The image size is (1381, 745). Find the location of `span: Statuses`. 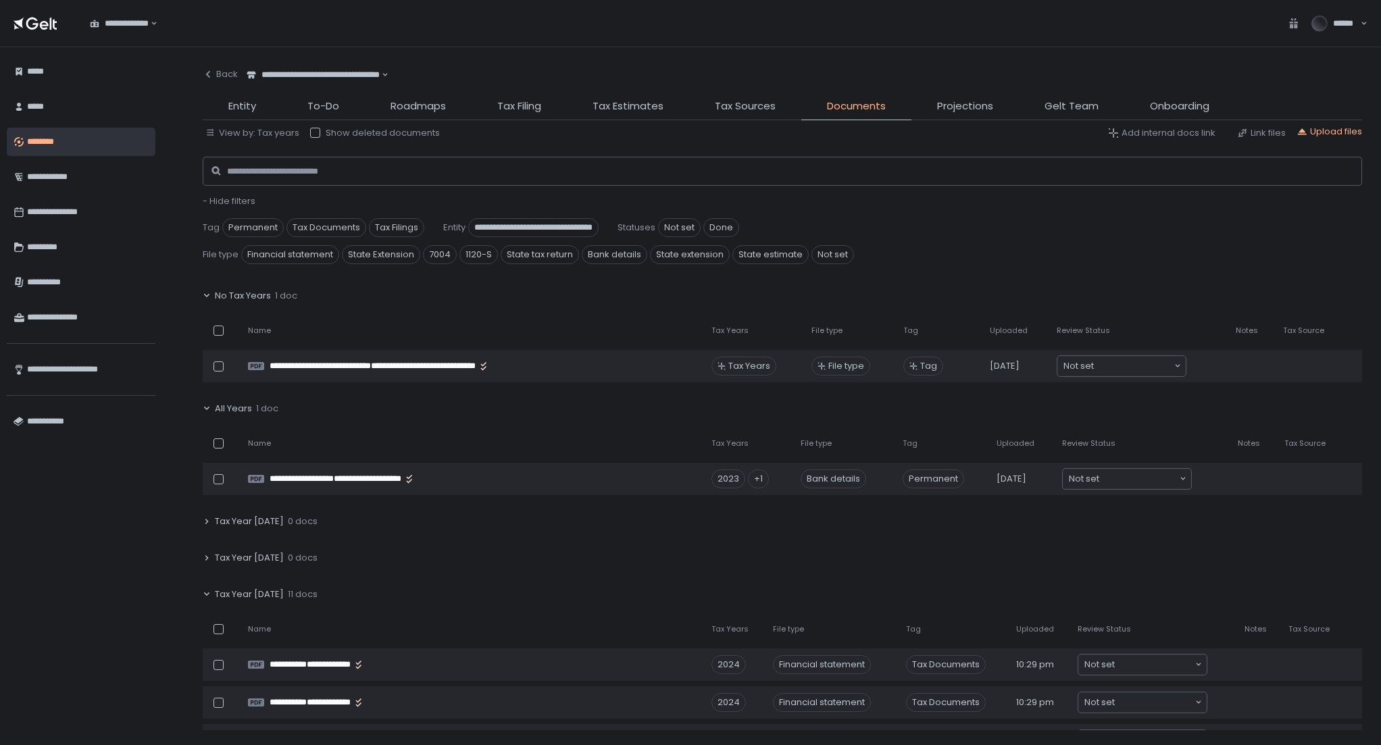

span: Statuses is located at coordinates (636, 228).